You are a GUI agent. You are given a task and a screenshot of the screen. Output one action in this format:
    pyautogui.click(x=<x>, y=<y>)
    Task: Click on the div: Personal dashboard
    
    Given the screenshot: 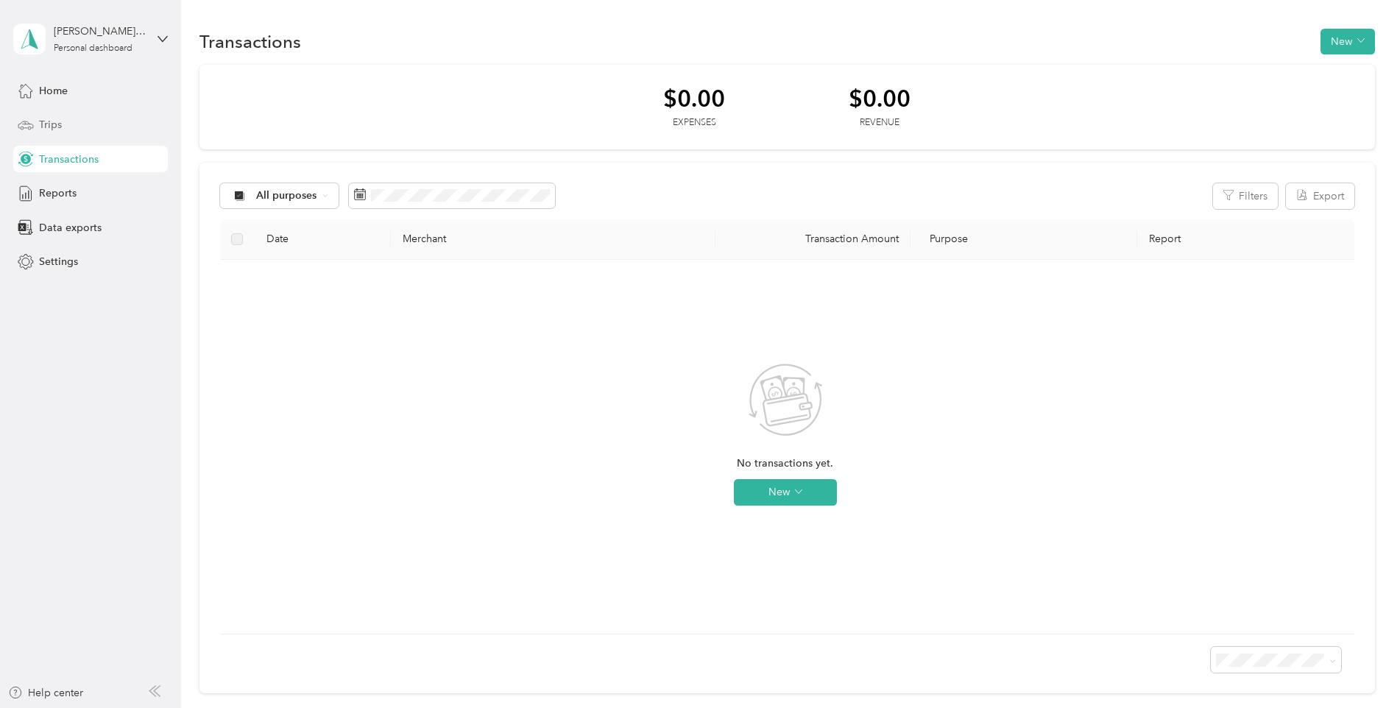 What is the action you would take?
    pyautogui.click(x=93, y=49)
    